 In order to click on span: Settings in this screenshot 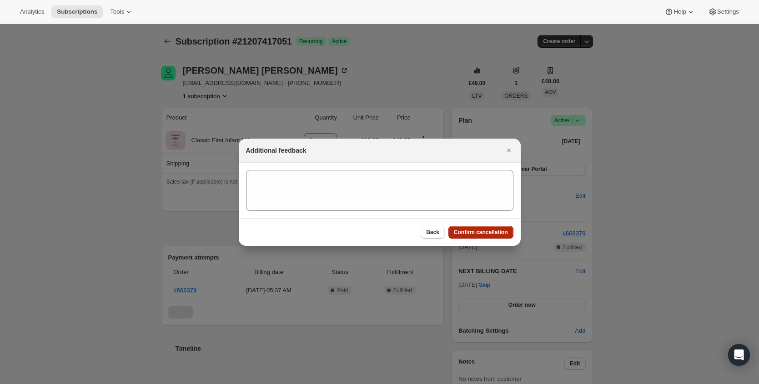, I will do `click(728, 12)`.